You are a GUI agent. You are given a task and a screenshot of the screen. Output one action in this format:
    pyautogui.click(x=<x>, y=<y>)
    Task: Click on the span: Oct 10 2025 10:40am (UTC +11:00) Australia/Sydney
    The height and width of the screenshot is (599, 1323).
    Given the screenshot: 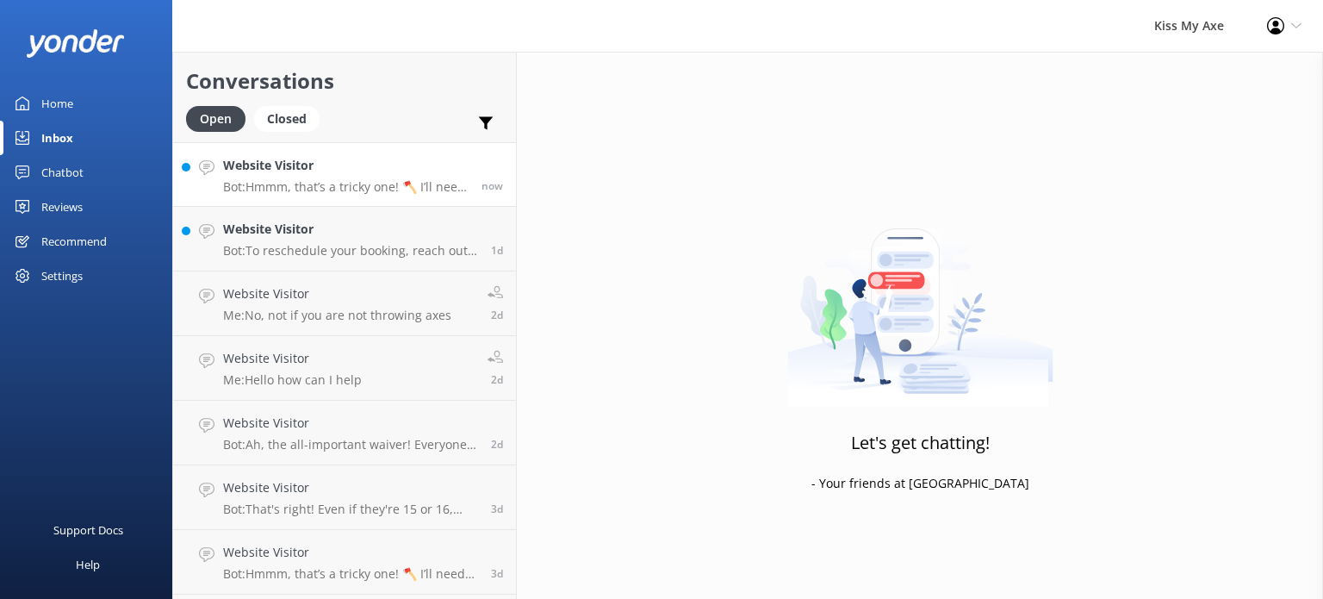 What is the action you would take?
    pyautogui.click(x=497, y=508)
    